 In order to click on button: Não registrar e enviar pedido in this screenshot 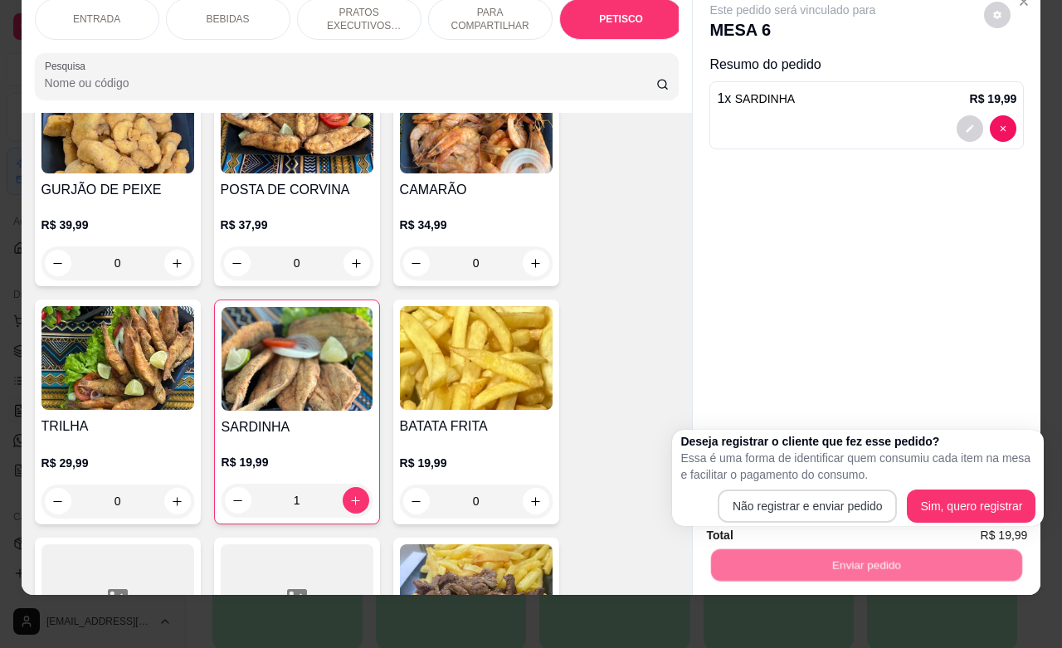, I will do `click(808, 506)`.